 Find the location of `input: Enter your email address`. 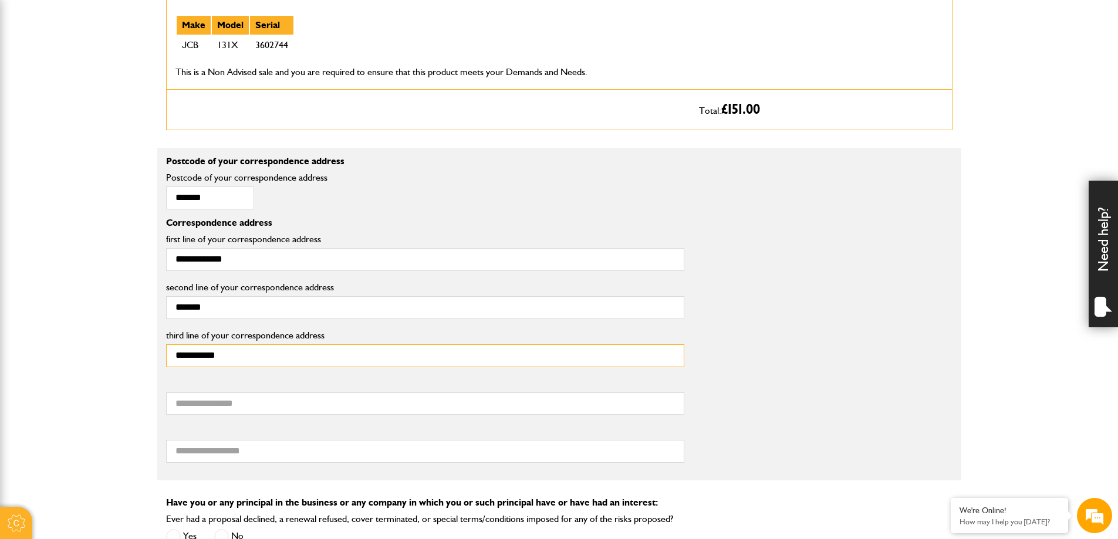

input: Enter your email address is located at coordinates (114, 156).